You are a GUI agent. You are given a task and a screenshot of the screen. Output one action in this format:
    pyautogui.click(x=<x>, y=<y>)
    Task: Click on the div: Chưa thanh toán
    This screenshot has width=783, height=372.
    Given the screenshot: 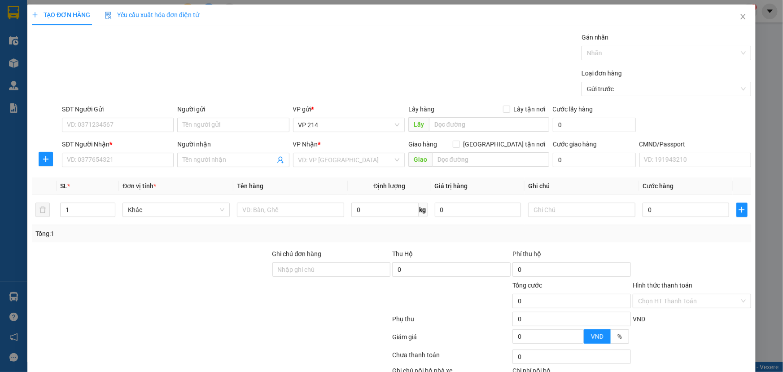 What is the action you would take?
    pyautogui.click(x=452, y=357)
    